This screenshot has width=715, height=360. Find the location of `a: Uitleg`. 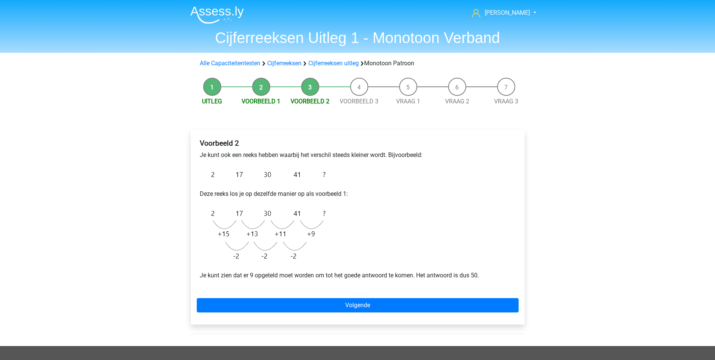

a: Uitleg is located at coordinates (212, 101).